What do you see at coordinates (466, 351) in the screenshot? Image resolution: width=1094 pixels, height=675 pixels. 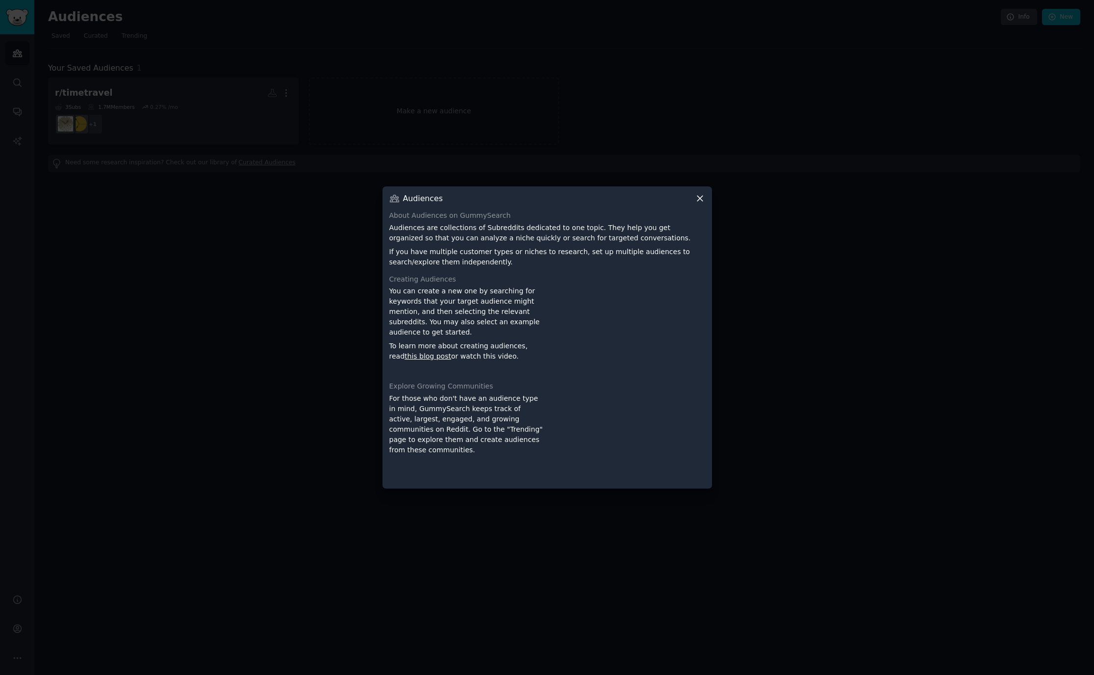 I see `p: To learn more about creating audiences, read or watch this video.` at bounding box center [466, 351].